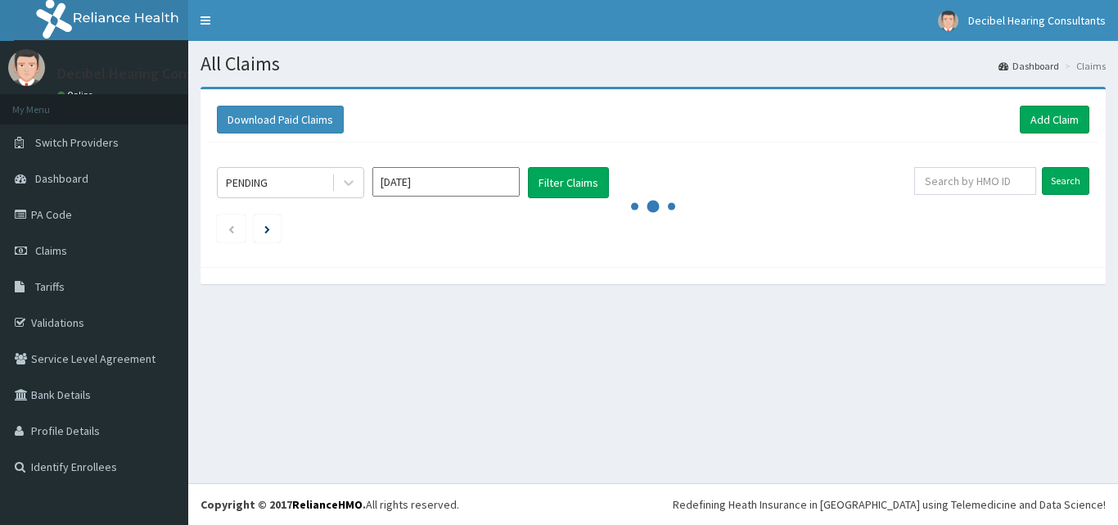 This screenshot has width=1118, height=525. What do you see at coordinates (283, 504) in the screenshot?
I see `strong: Copyright © 2017 .` at bounding box center [283, 504].